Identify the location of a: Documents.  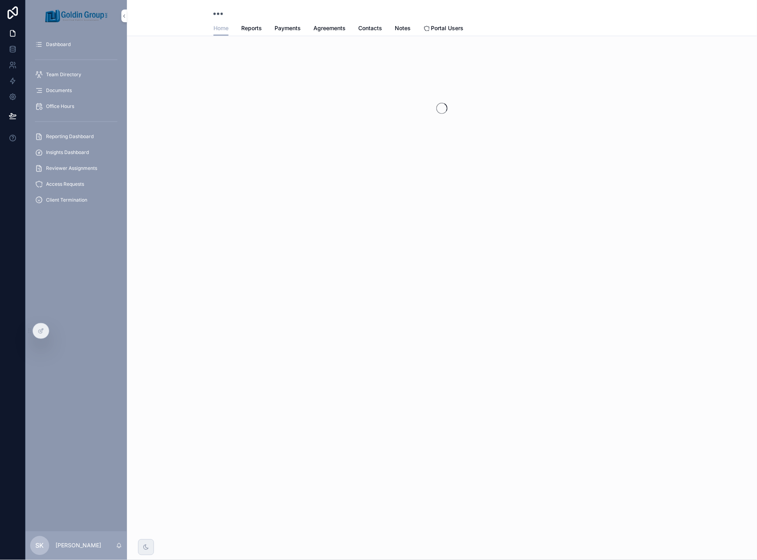
(76, 90).